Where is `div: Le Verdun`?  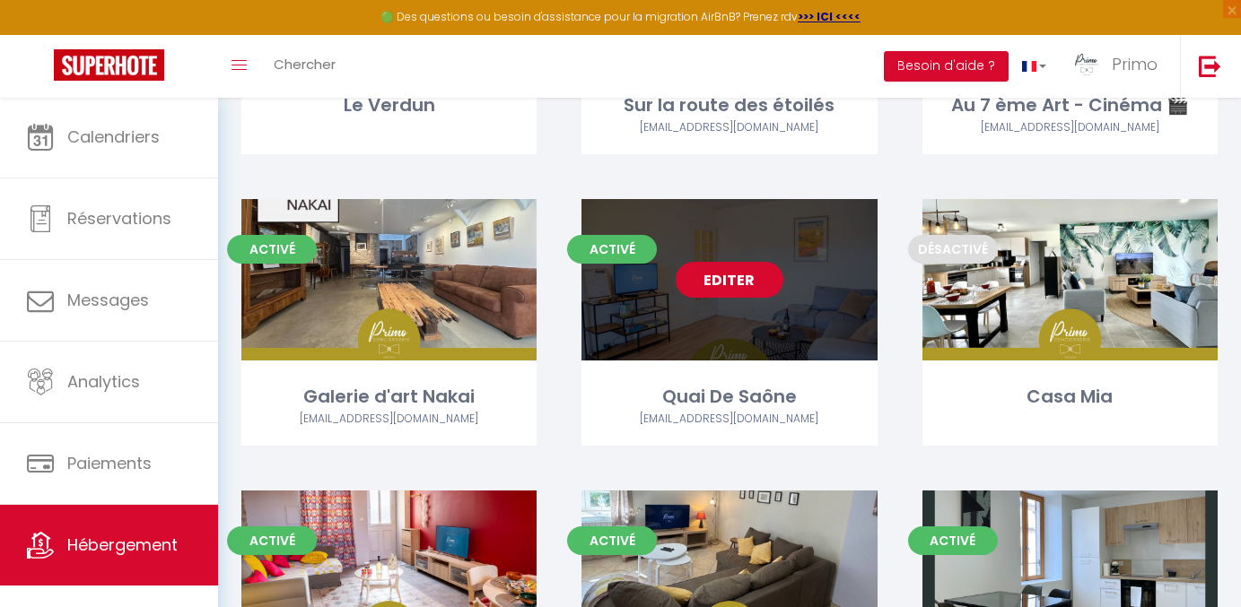
div: Le Verdun is located at coordinates (388, 105).